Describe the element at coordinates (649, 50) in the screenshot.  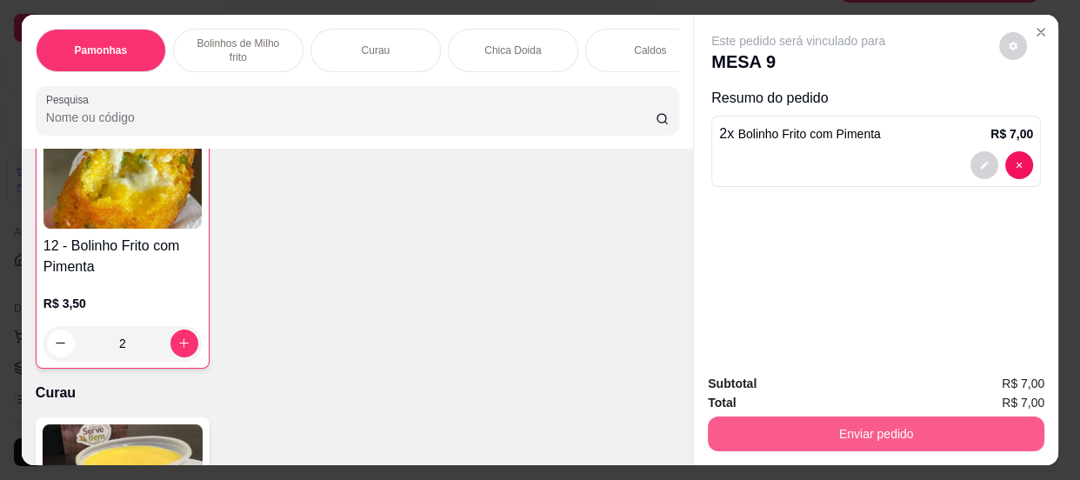
I see `p: Caldos` at that location.